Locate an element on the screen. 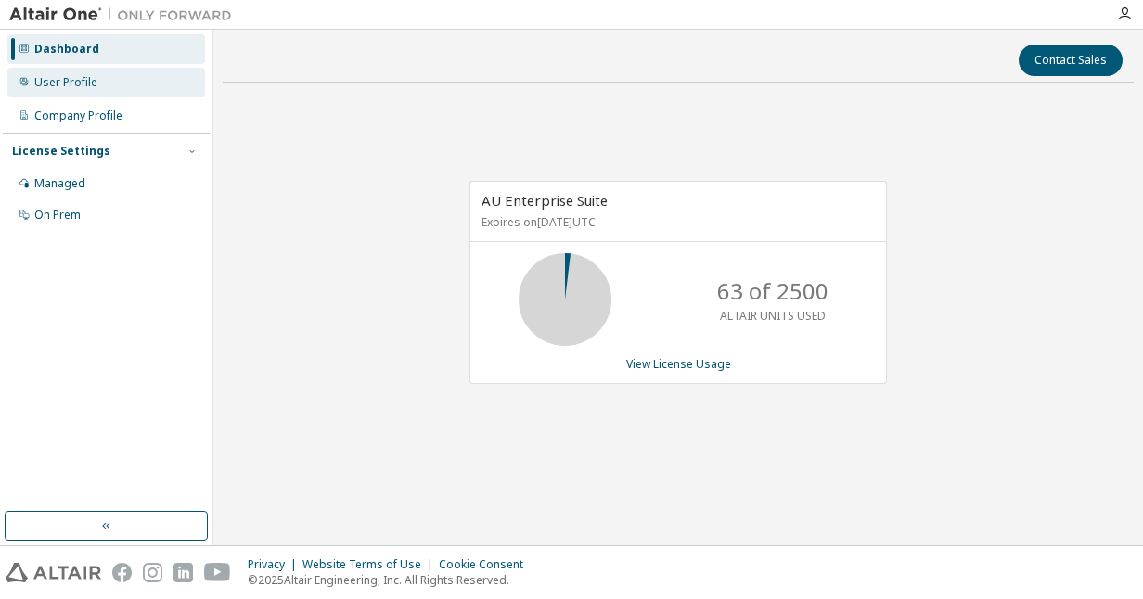  img: altair_logo.svg is located at coordinates (53, 572).